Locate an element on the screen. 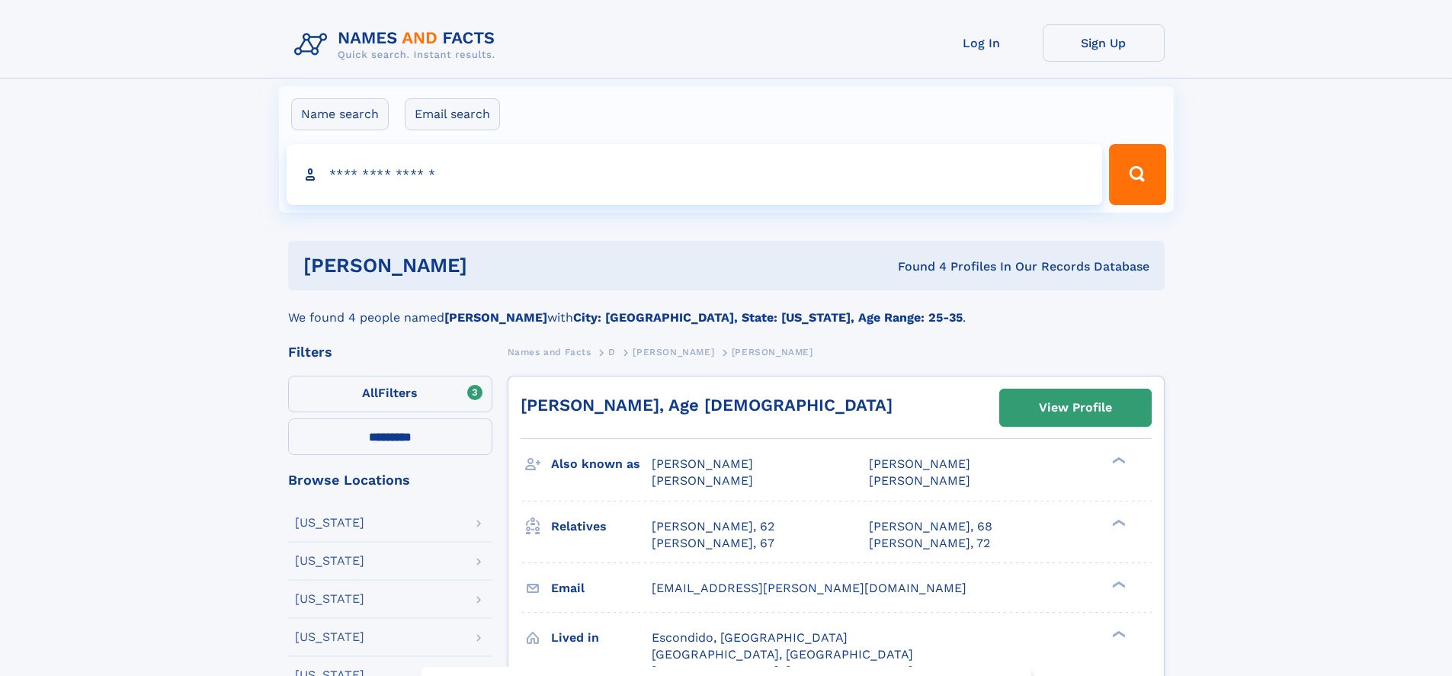  a: D is located at coordinates (612, 351).